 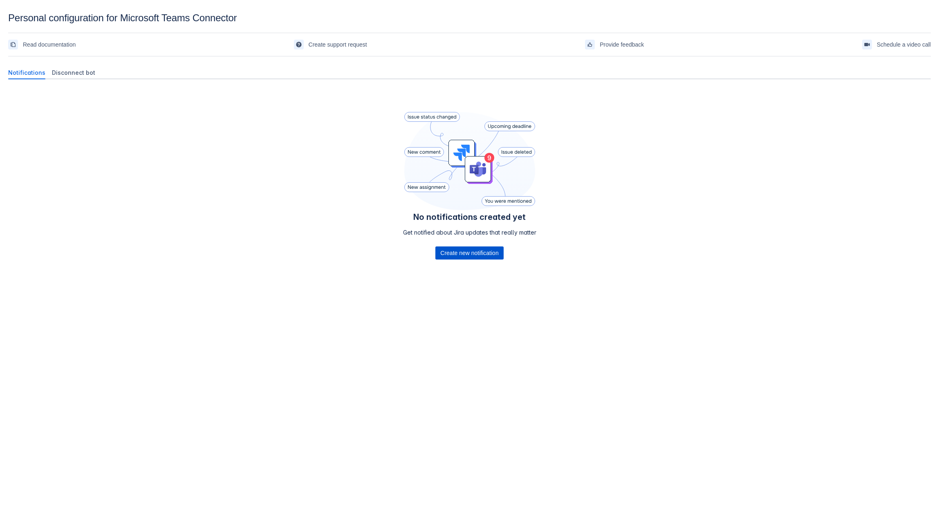 What do you see at coordinates (897, 45) in the screenshot?
I see `a: Schedule a video call` at bounding box center [897, 45].